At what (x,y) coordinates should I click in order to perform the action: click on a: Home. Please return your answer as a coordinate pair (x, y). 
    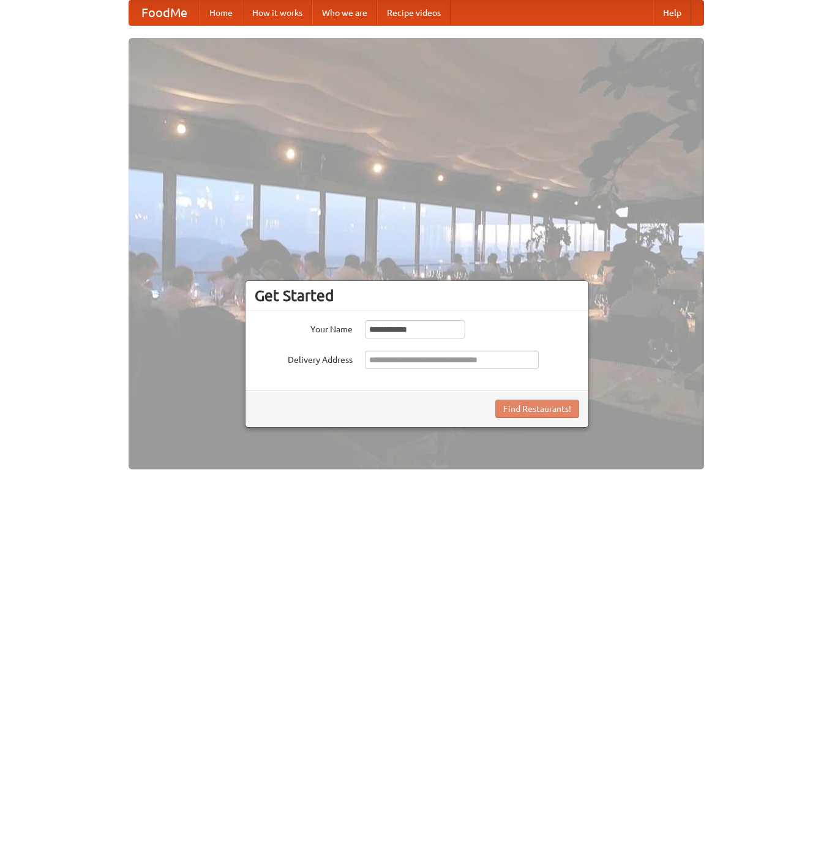
    Looking at the image, I should click on (221, 13).